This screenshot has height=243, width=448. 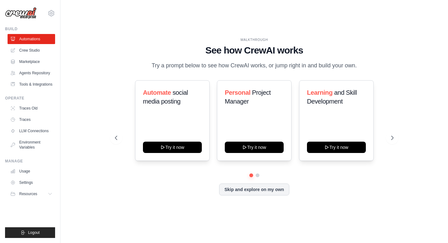 What do you see at coordinates (31, 73) in the screenshot?
I see `a: Agents Repository` at bounding box center [31, 73].